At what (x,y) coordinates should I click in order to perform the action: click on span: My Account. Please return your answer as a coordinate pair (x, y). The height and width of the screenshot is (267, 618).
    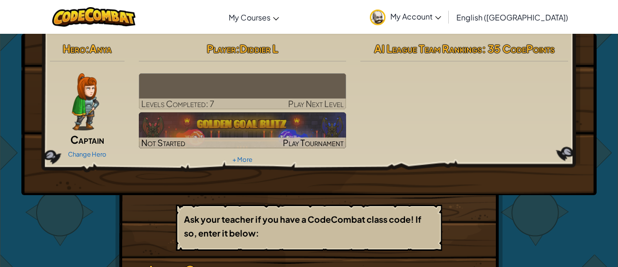
    Looking at the image, I should click on (416, 16).